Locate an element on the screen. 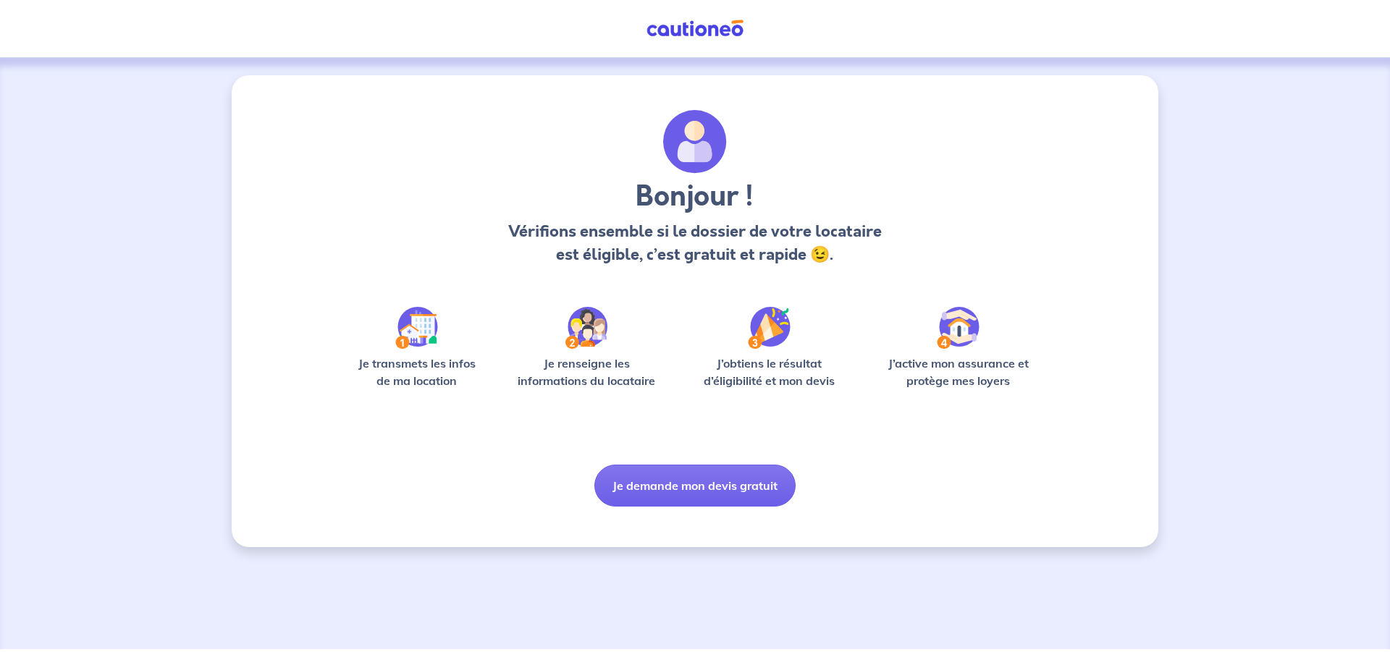 The image size is (1390, 652). p: Je renseigne les informations du locataire is located at coordinates (586, 372).